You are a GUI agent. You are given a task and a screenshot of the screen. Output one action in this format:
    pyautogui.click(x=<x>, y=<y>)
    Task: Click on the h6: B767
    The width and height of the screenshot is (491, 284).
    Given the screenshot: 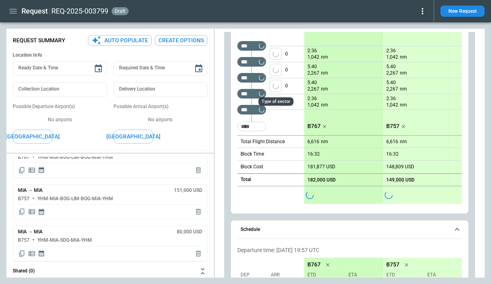 What is the action you would take?
    pyautogui.click(x=23, y=157)
    